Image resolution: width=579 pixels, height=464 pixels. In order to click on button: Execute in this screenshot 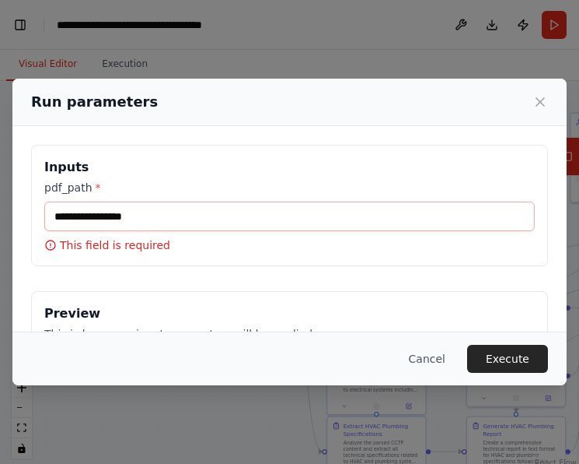, I will do `click(508, 359)`.